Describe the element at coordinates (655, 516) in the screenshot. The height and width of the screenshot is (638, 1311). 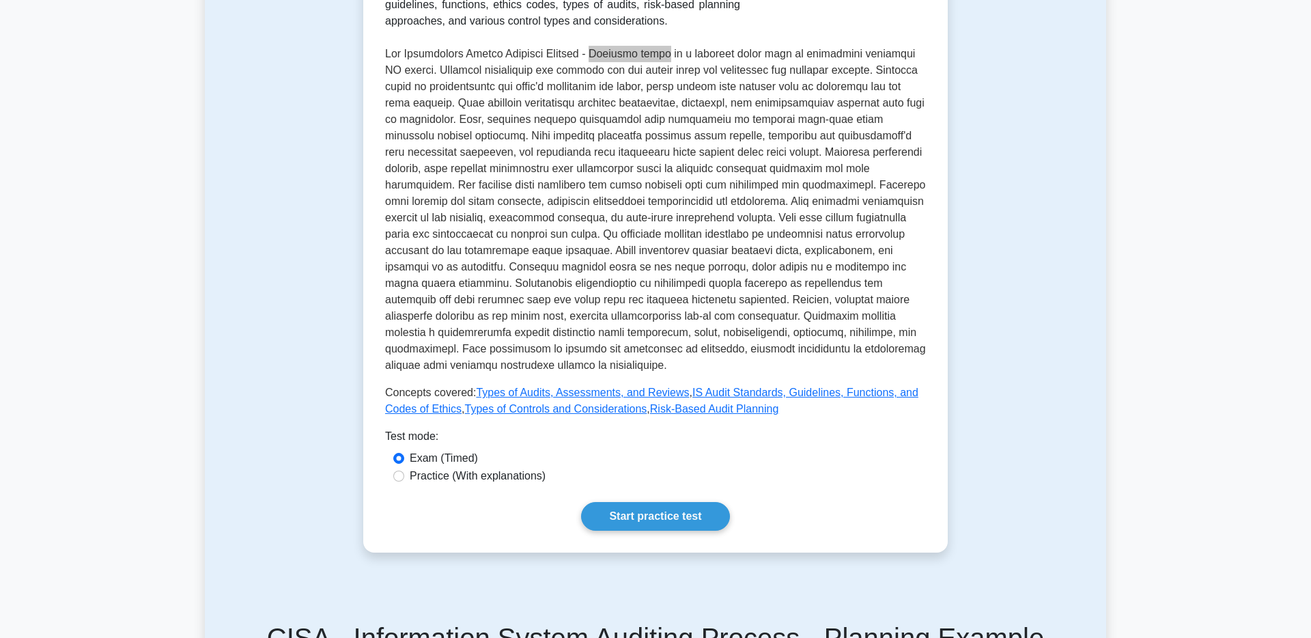
I see `a: Start practice test` at that location.